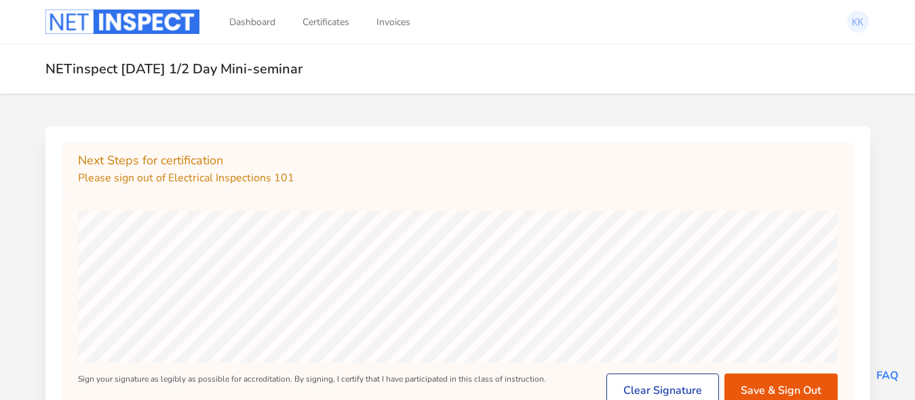 The height and width of the screenshot is (400, 915). I want to click on img: Kyle Kerls, so click(858, 22).